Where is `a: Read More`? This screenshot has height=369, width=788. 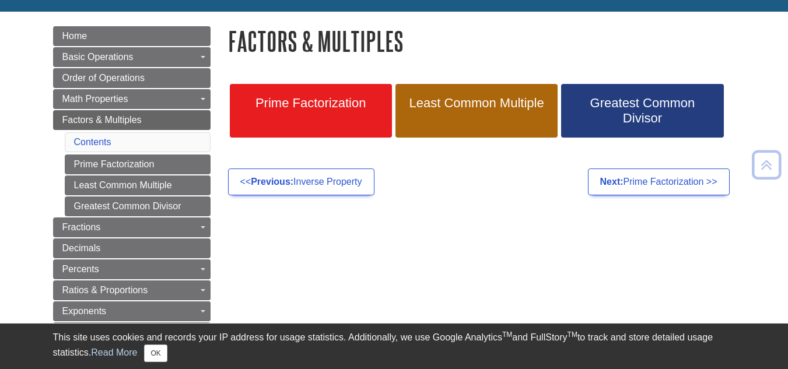 a: Read More is located at coordinates (114, 352).